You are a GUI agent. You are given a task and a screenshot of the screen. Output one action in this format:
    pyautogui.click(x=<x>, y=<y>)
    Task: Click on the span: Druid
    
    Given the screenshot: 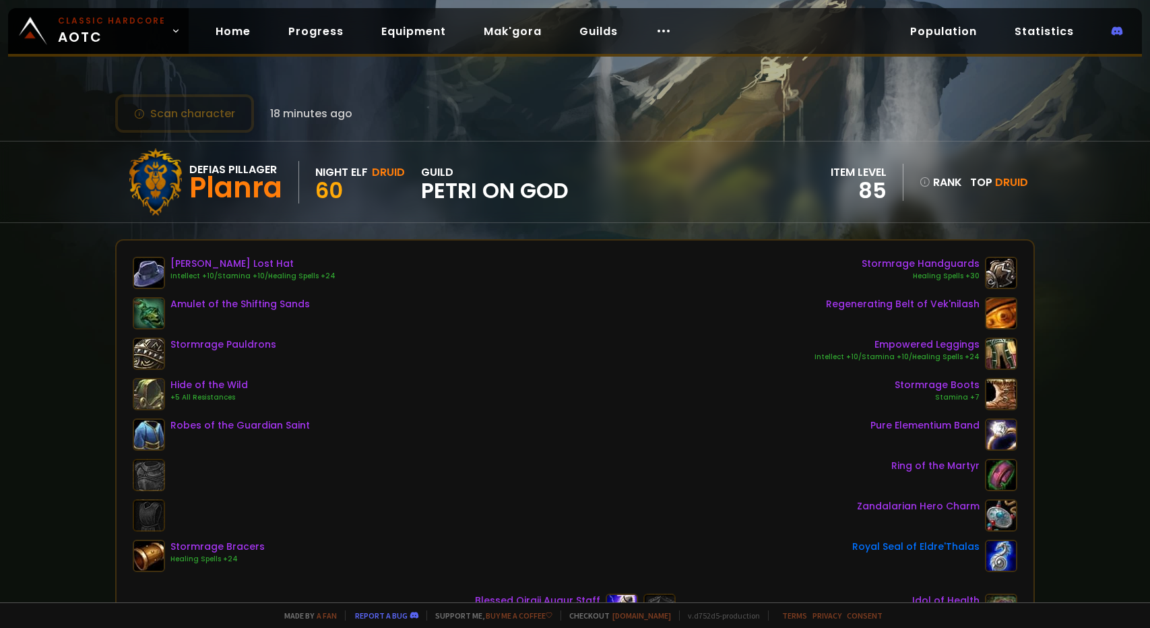 What is the action you would take?
    pyautogui.click(x=1011, y=182)
    